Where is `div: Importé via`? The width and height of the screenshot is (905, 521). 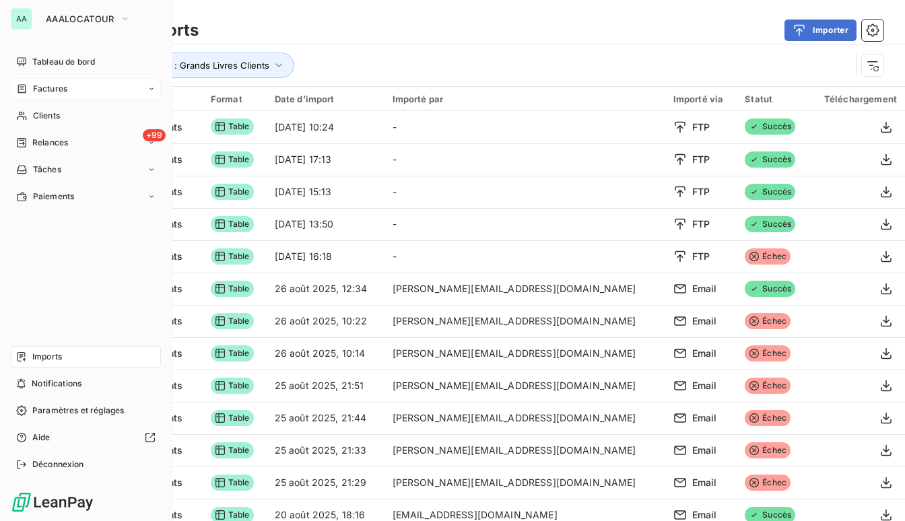 div: Importé via is located at coordinates (701, 99).